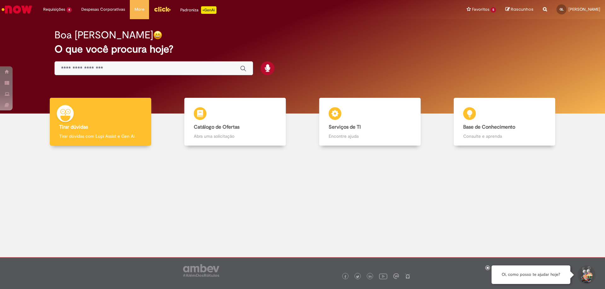 This screenshot has width=605, height=289. What do you see at coordinates (522, 9) in the screenshot?
I see `span: Rascunhos` at bounding box center [522, 9].